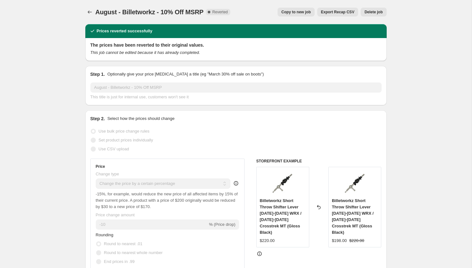 Image resolution: width=472 pixels, height=268 pixels. Describe the element at coordinates (296, 12) in the screenshot. I see `button: Copy to new job` at that location.